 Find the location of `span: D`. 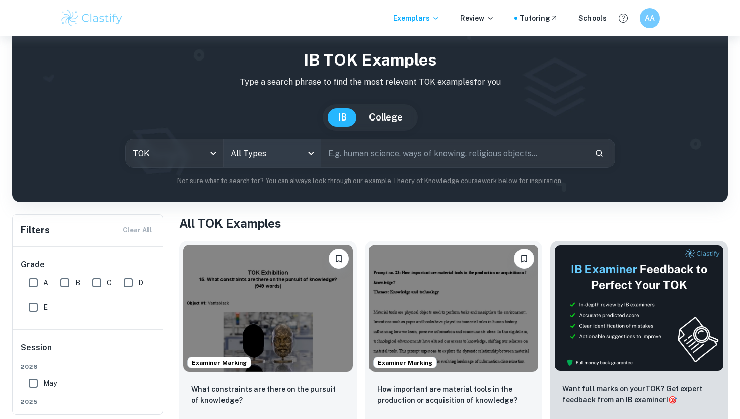

span: D is located at coordinates (141, 283).